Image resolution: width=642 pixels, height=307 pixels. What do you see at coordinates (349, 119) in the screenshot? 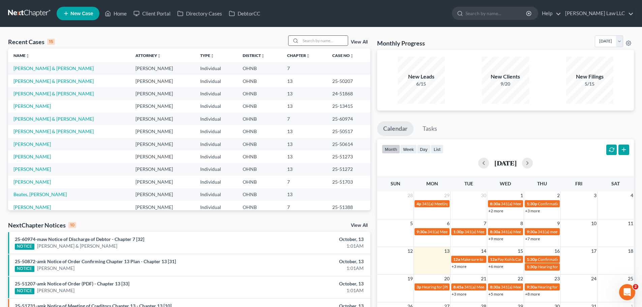
I see `td: 25-60974` at bounding box center [349, 119].